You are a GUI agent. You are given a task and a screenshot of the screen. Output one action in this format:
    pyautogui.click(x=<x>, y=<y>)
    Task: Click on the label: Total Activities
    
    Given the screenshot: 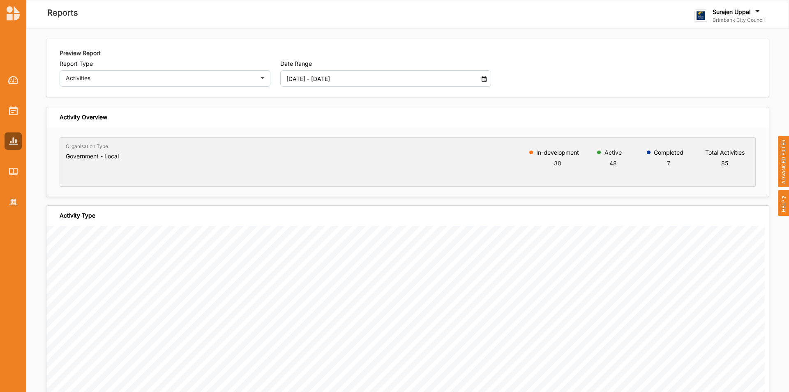 What is the action you would take?
    pyautogui.click(x=725, y=152)
    